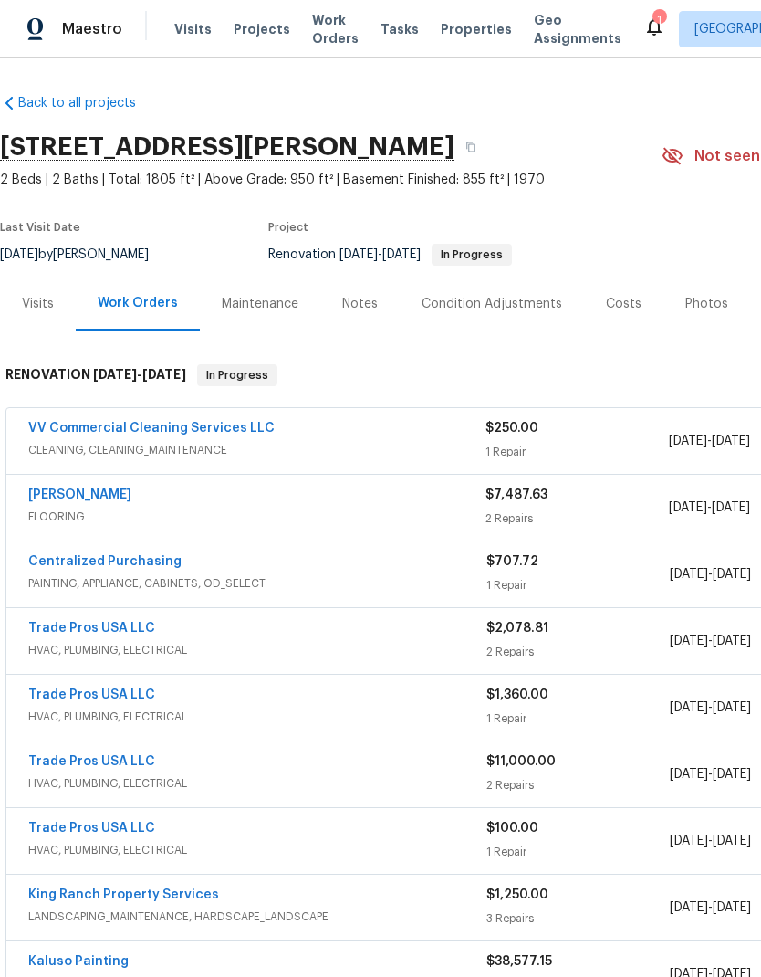 This screenshot has height=977, width=761. I want to click on span: Properties, so click(477, 29).